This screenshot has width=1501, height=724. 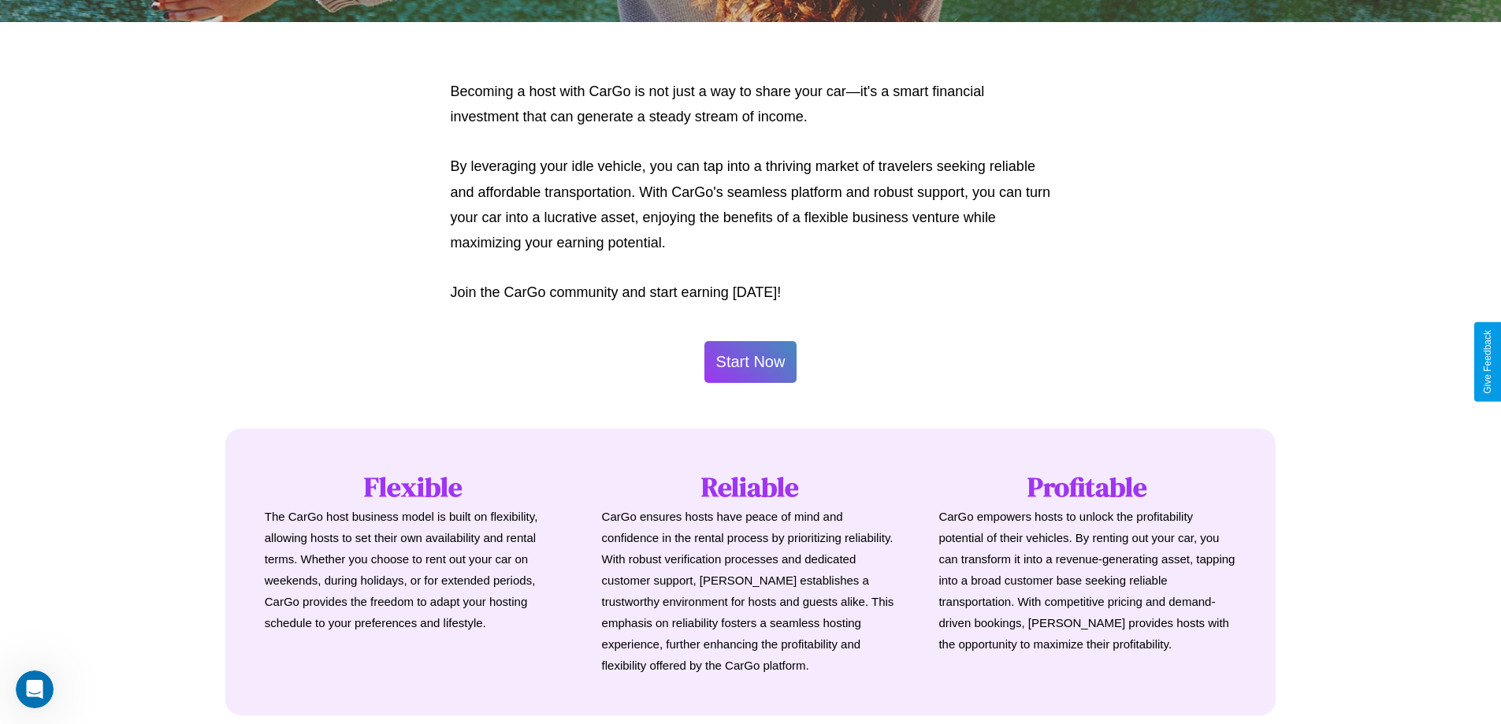 I want to click on h1: Reliable, so click(x=751, y=487).